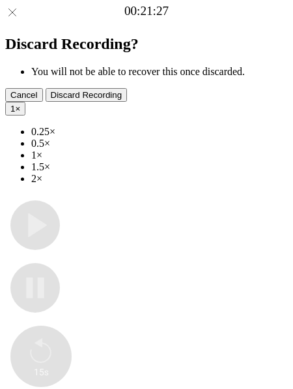 This screenshot has width=293, height=389. What do you see at coordinates (12, 108) in the screenshot?
I see `span: 1` at bounding box center [12, 108].